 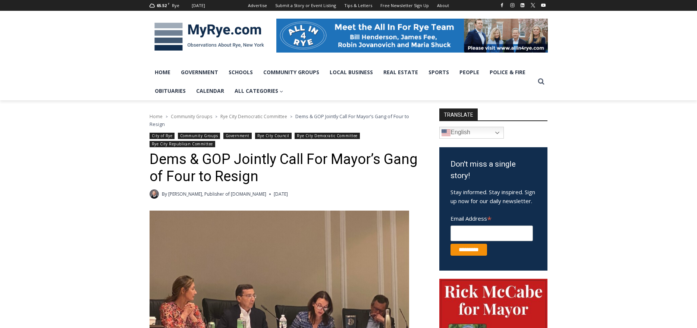 What do you see at coordinates (164, 194) in the screenshot?
I see `span: By` at bounding box center [164, 194].